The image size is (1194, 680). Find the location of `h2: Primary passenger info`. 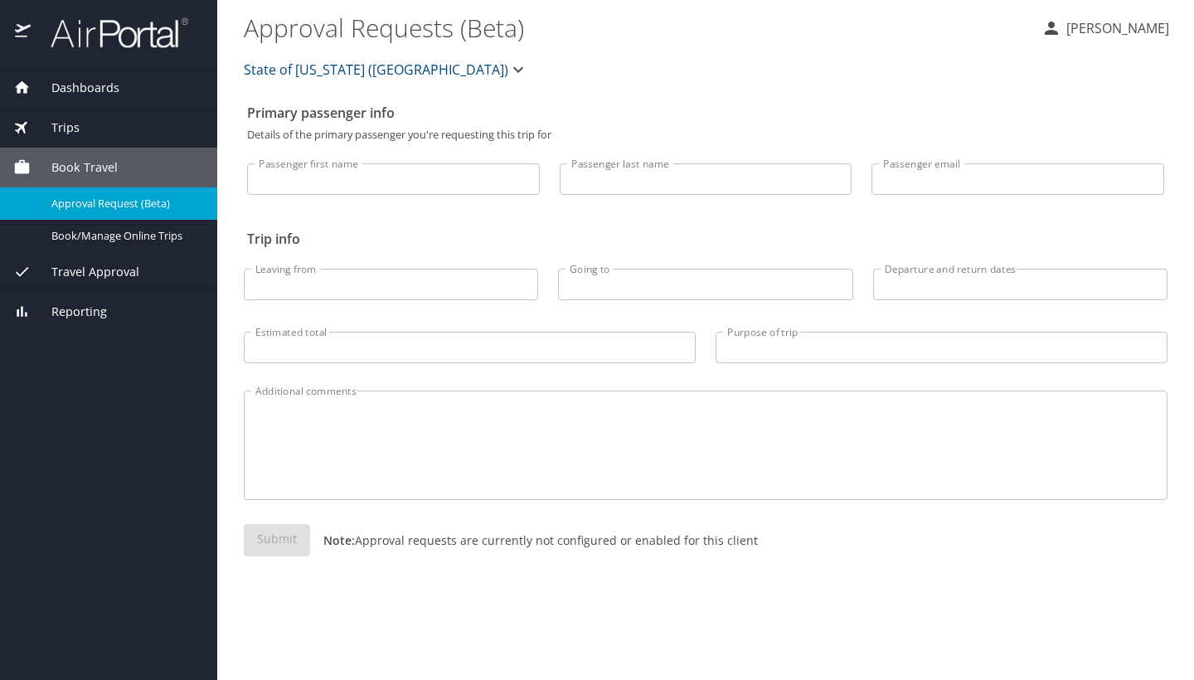

h2: Primary passenger info is located at coordinates (706, 113).